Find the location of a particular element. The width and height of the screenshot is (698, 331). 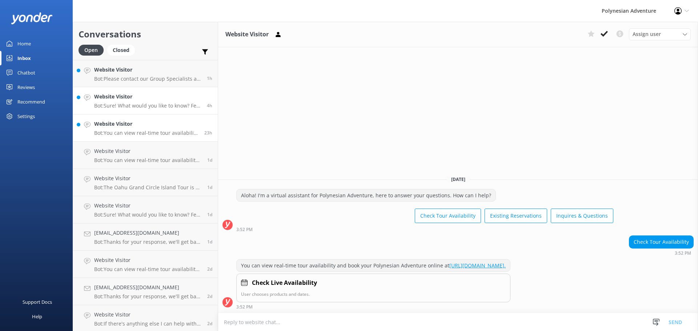

span: Sep 28 2025 05:21pm (UTC -10:00) Pacific/Honolulu is located at coordinates (210, 324).